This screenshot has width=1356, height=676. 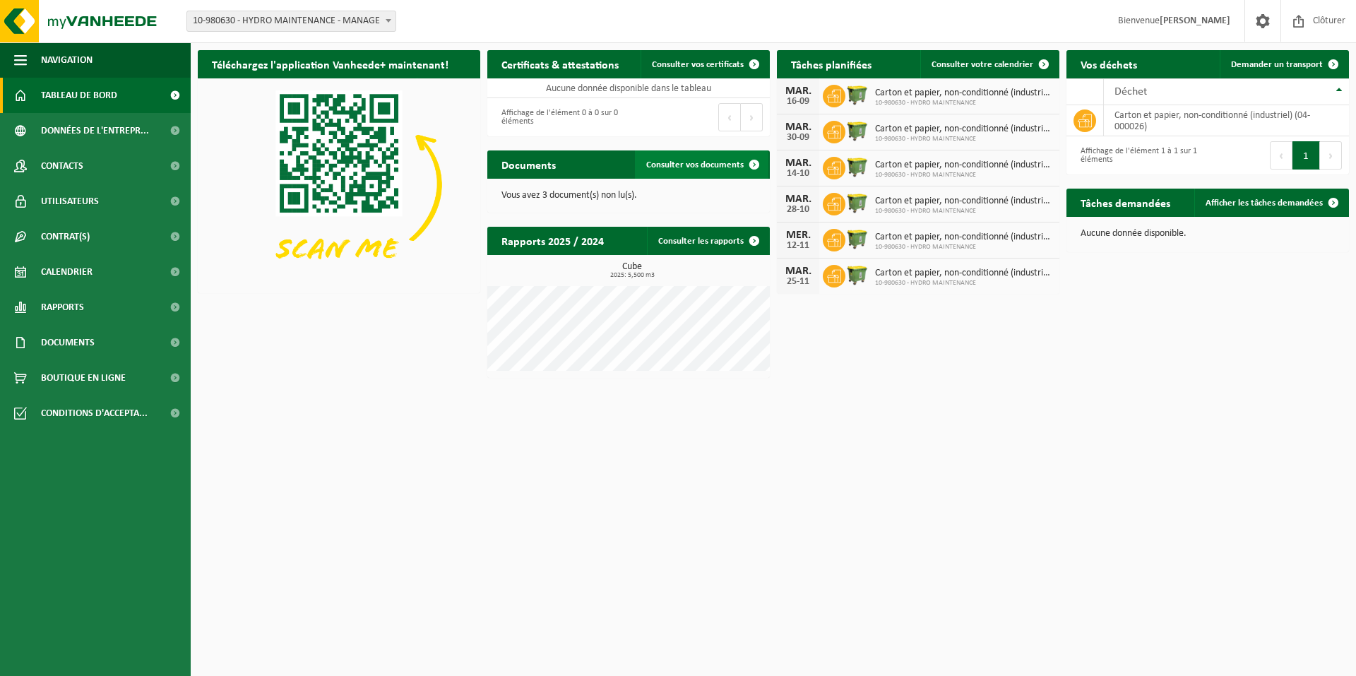 I want to click on h2: Tâches planifiées, so click(x=832, y=64).